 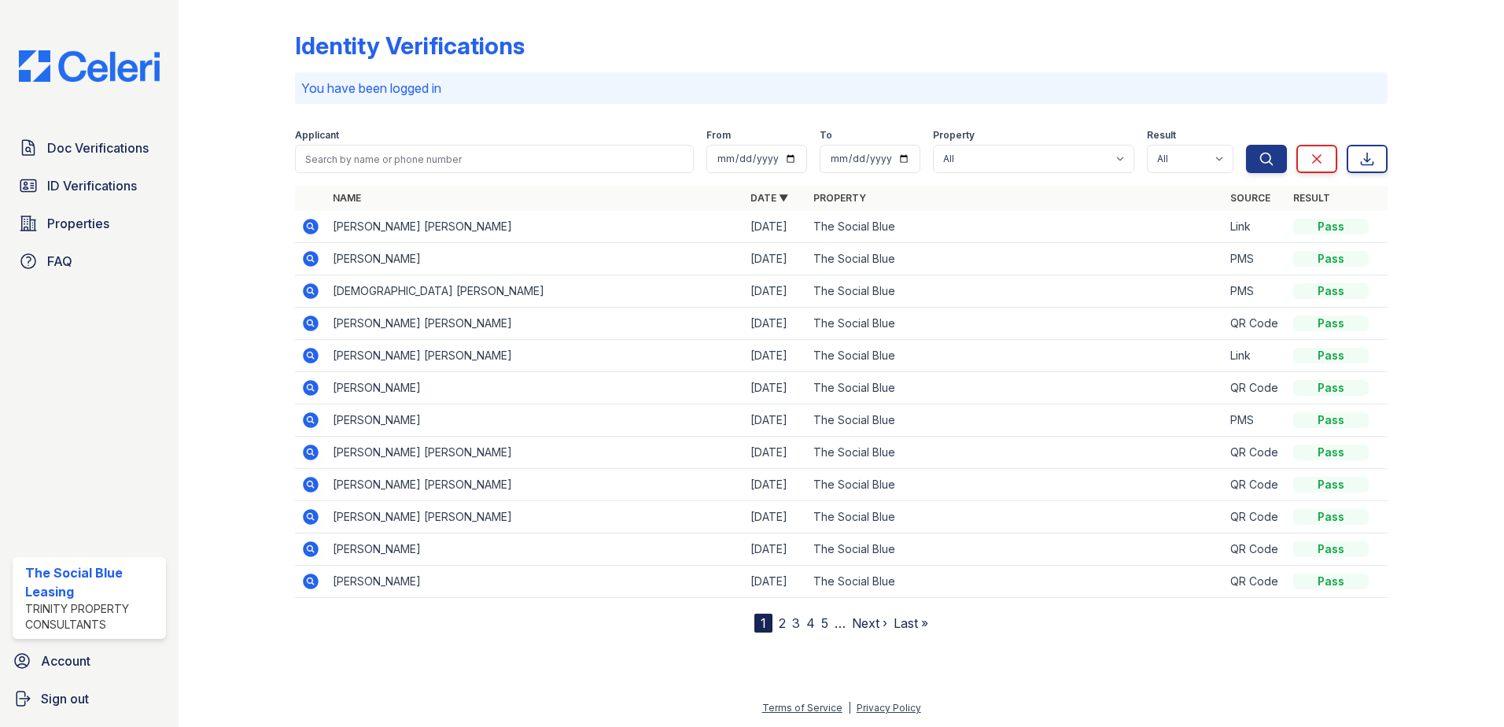 What do you see at coordinates (796, 623) in the screenshot?
I see `a: 3` at bounding box center [796, 623].